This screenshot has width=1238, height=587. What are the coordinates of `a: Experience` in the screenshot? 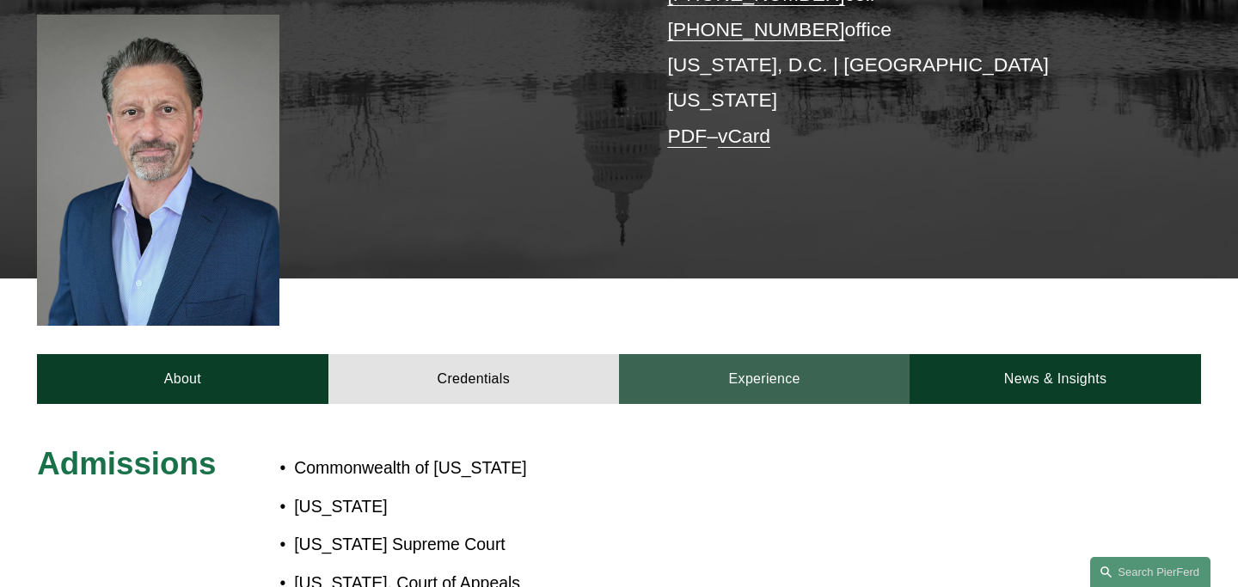 It's located at (764, 379).